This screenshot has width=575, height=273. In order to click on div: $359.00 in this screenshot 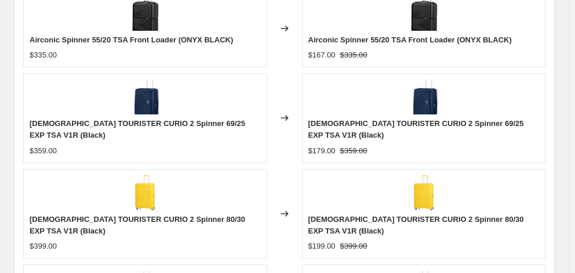, I will do `click(43, 151)`.